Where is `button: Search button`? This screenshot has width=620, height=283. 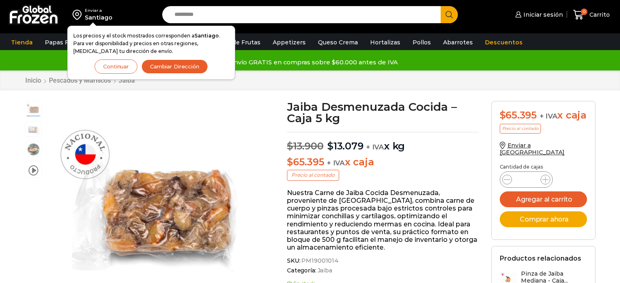 button: Search button is located at coordinates (449, 15).